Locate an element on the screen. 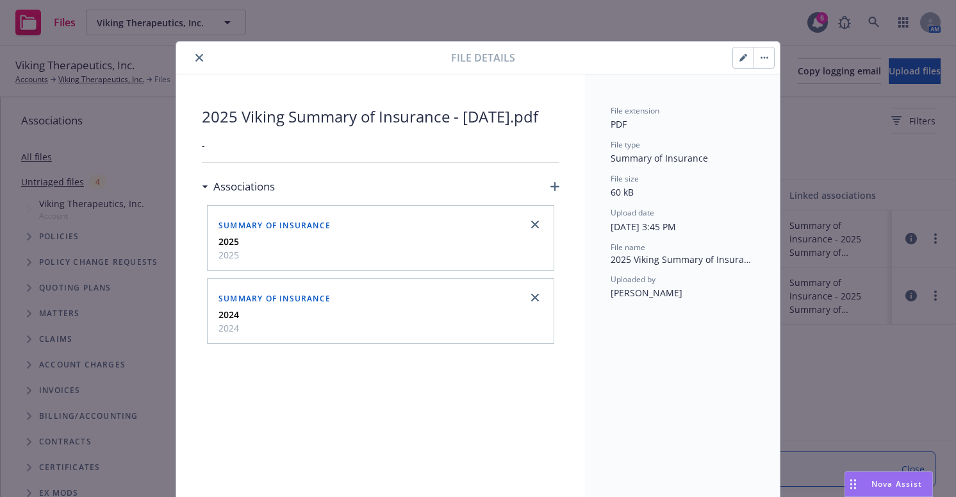  span: 2024 is located at coordinates (229, 327).